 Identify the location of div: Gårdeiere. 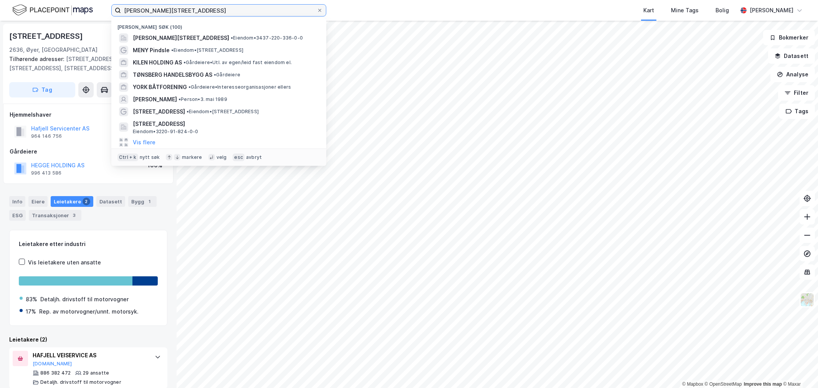
(88, 152).